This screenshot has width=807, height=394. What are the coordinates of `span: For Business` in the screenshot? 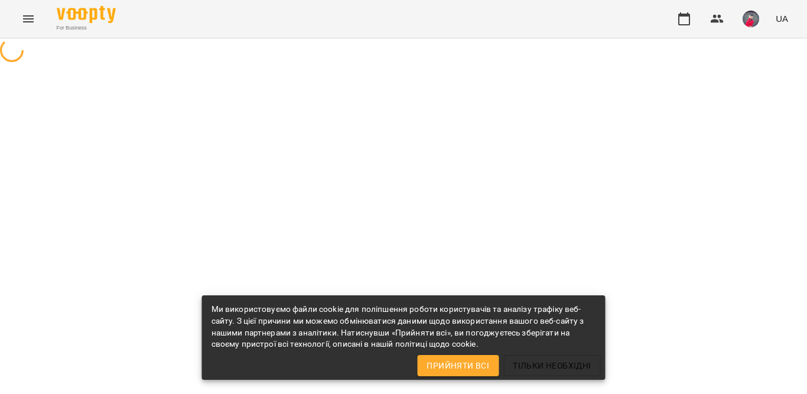 It's located at (86, 28).